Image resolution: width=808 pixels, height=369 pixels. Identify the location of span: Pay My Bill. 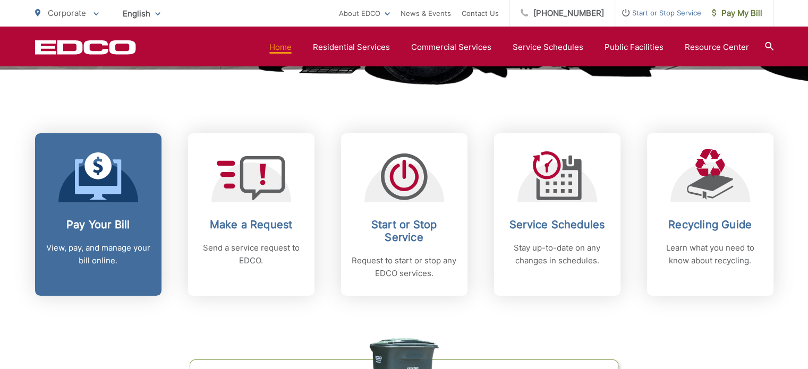
(737, 13).